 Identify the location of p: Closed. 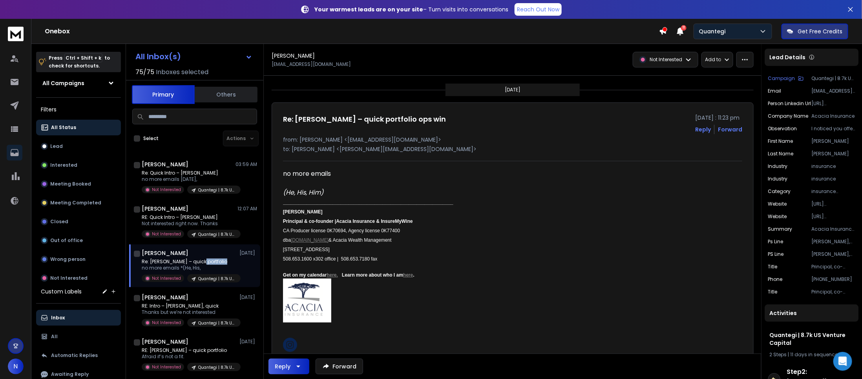
(59, 222).